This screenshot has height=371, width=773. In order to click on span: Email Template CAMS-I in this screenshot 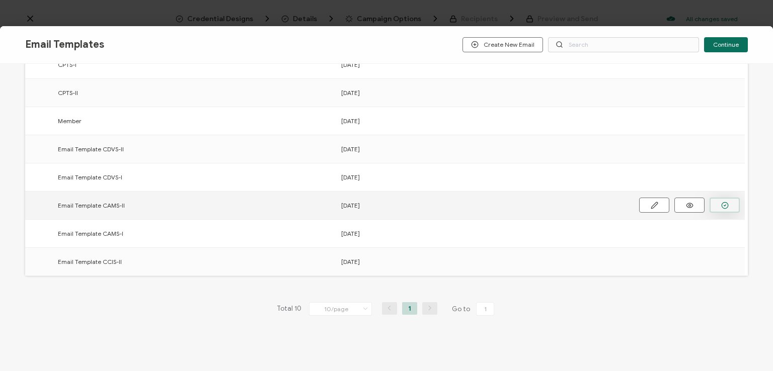, I will do `click(91, 234)`.